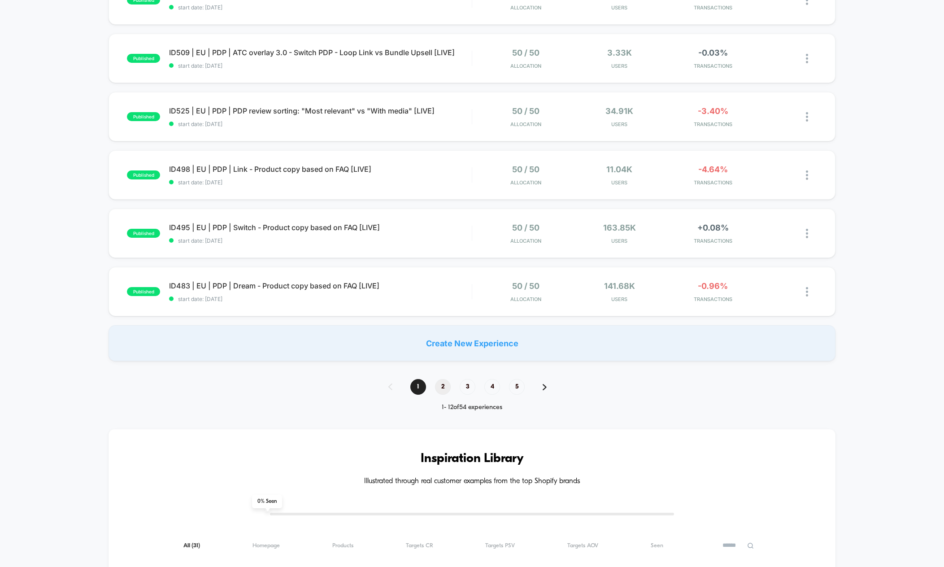  What do you see at coordinates (443, 387) in the screenshot?
I see `span: 2` at bounding box center [443, 387].